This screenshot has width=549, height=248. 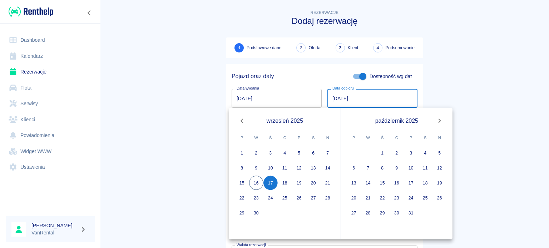 What do you see at coordinates (242, 153) in the screenshot?
I see `button: 1` at bounding box center [242, 153].